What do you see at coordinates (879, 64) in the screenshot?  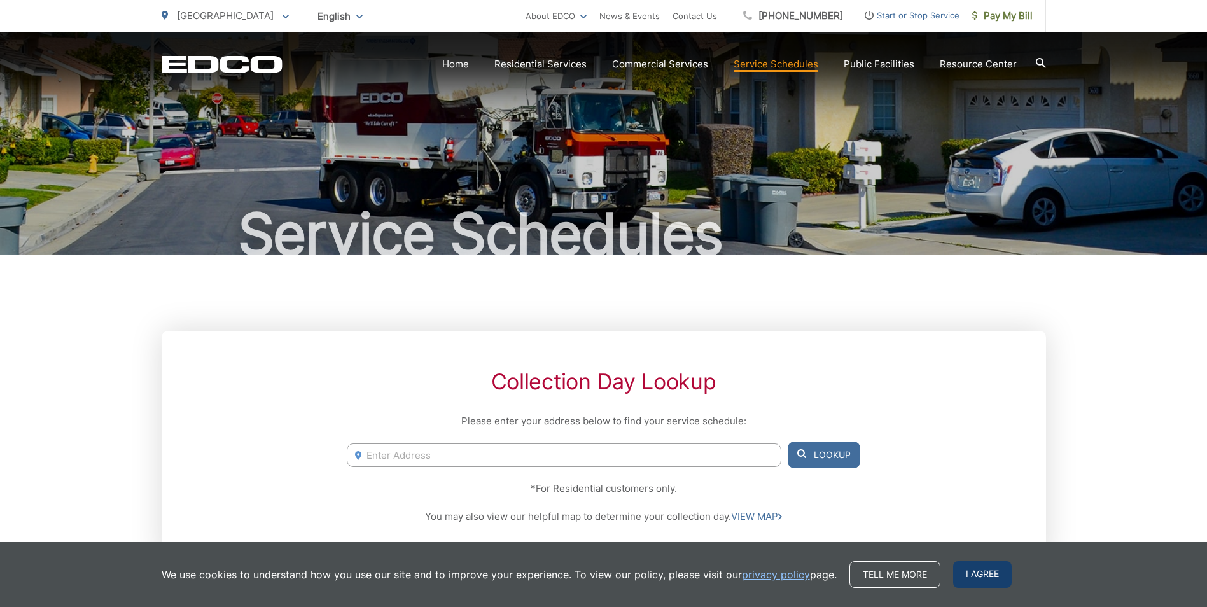 I see `a: Public Facilities` at bounding box center [879, 64].